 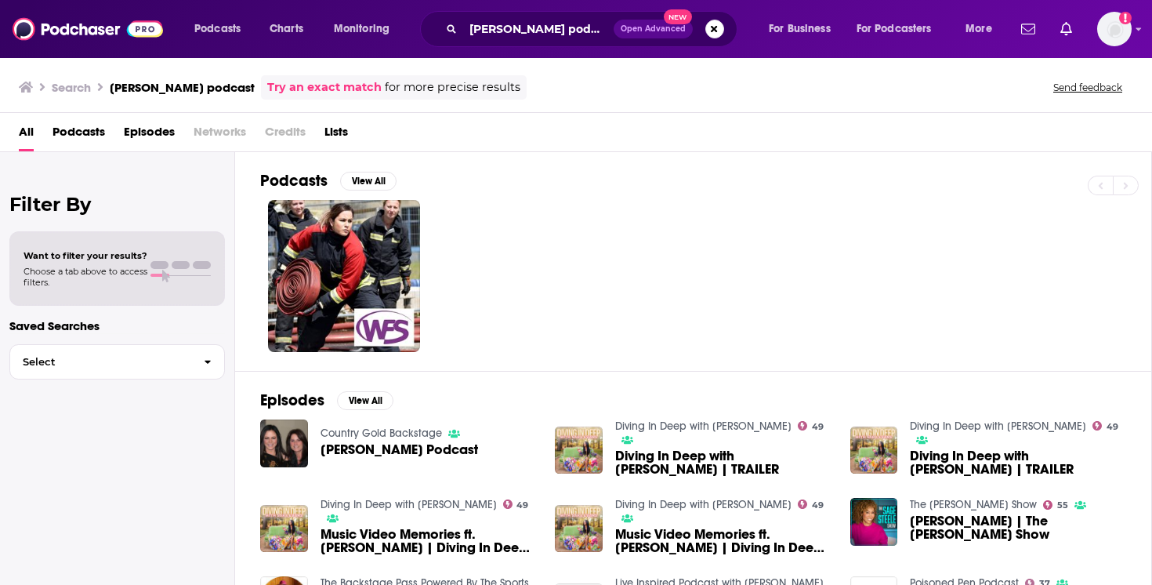 What do you see at coordinates (653, 29) in the screenshot?
I see `button: Open AdvancedNew` at bounding box center [653, 29].